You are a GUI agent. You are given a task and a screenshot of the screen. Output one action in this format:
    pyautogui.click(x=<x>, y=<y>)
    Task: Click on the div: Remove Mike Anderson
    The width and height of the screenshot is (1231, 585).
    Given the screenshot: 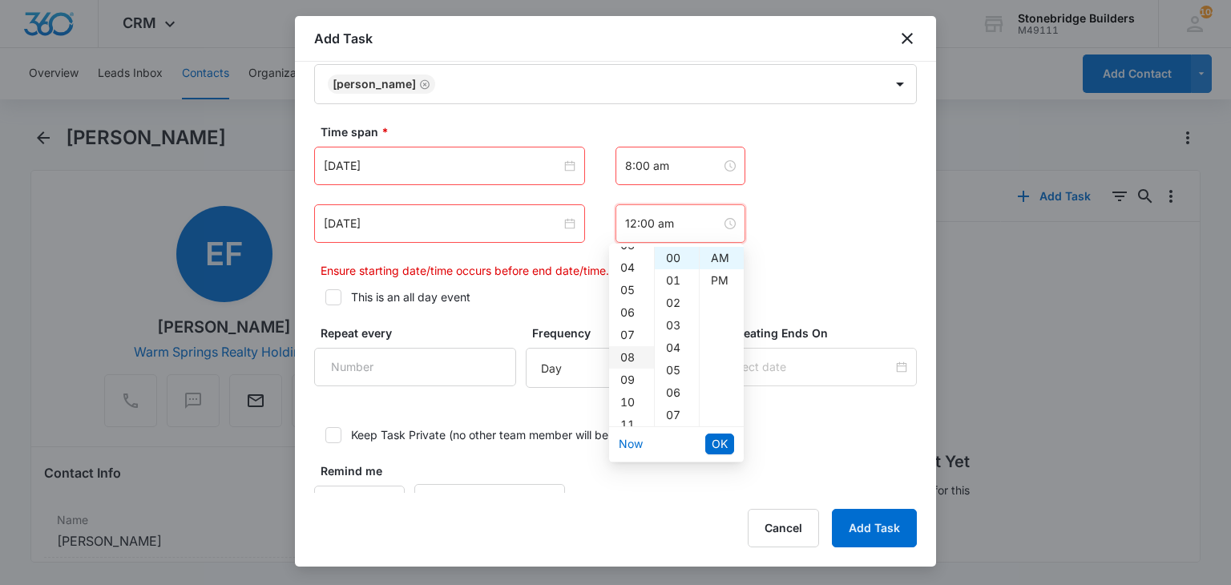 What is the action you would take?
    pyautogui.click(x=423, y=84)
    